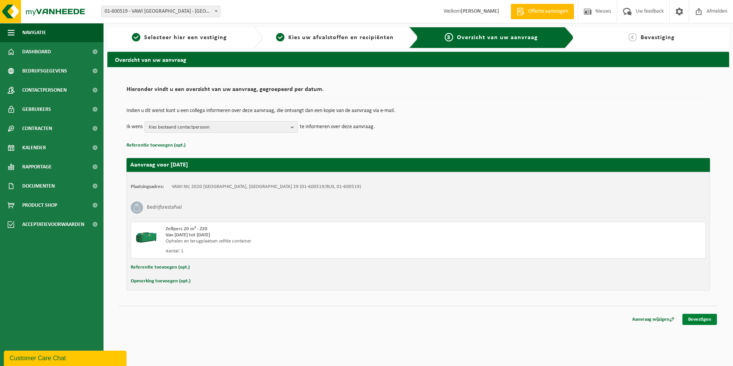 The image size is (733, 366). What do you see at coordinates (418, 91) in the screenshot?
I see `h2: Hieronder vindt u een overzicht van uw aanvraag, gegroepeerd per datum.` at bounding box center [418, 91].